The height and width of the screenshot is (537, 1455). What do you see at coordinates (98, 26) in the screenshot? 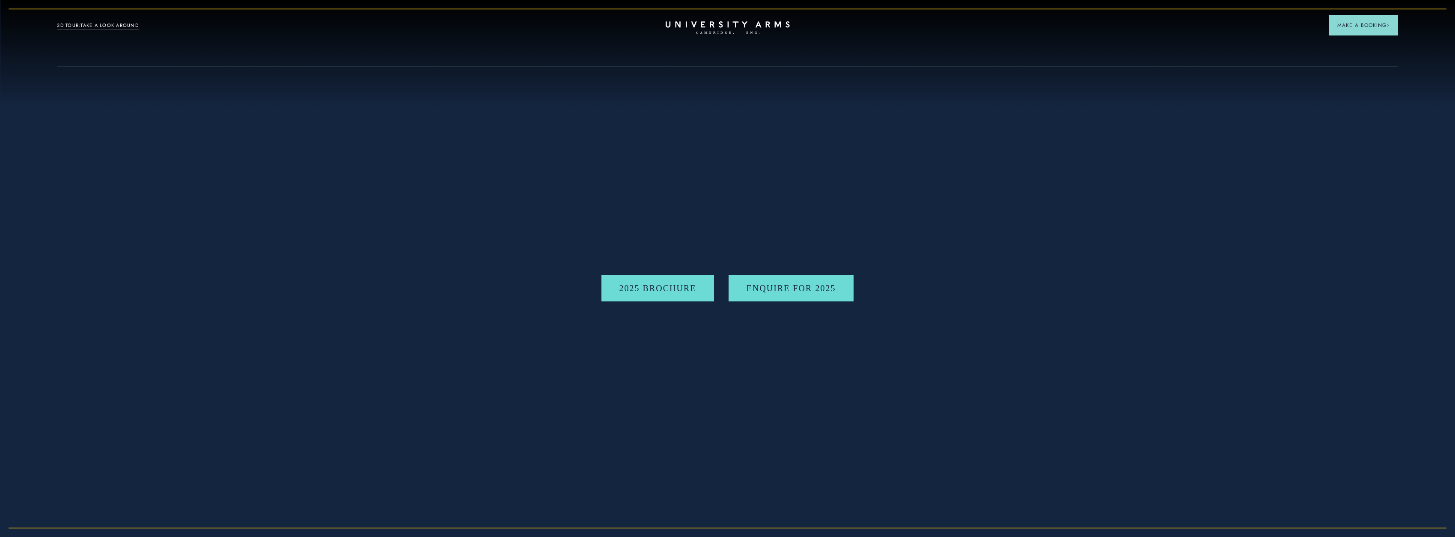
I see `a: 3D TOUR:TAKE A LOOK AROUND` at bounding box center [98, 26].